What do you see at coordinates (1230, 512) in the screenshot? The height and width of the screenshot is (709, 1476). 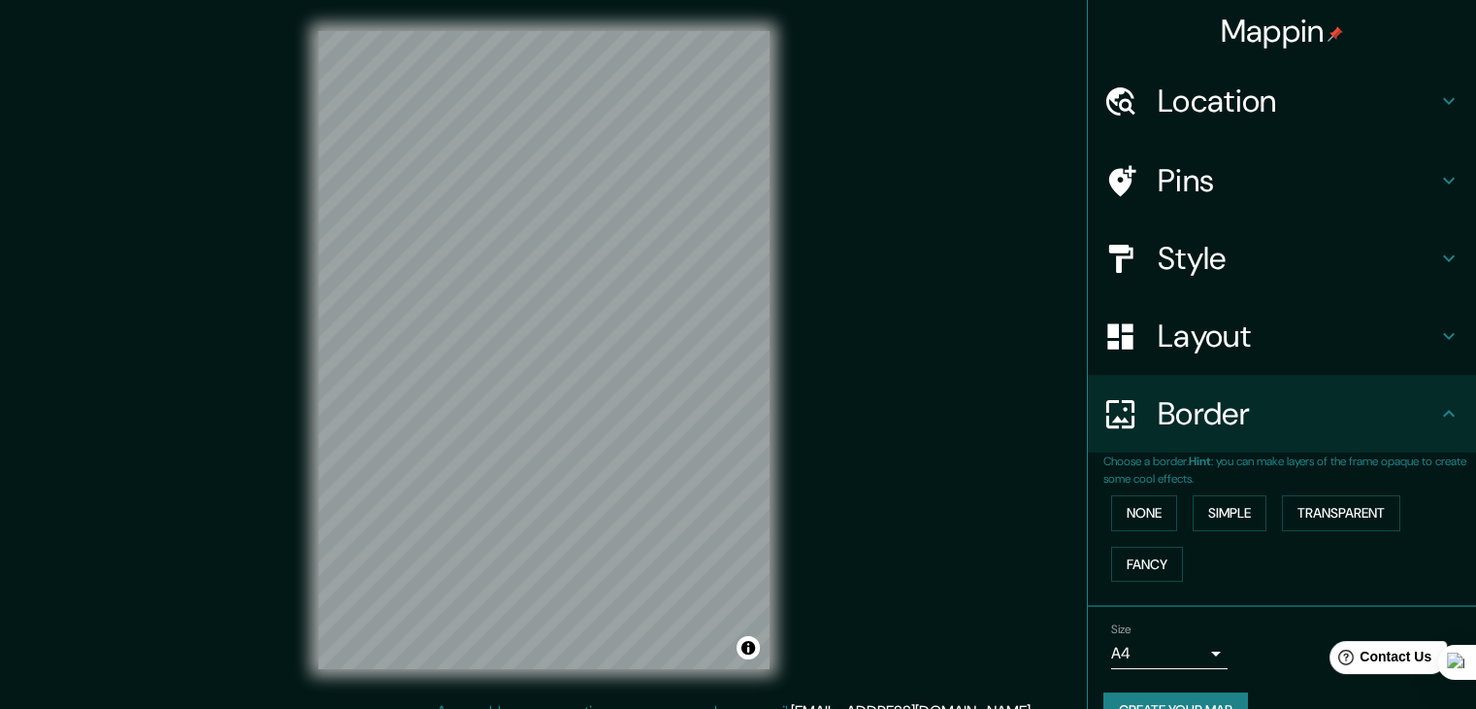 I see `button: Simple` at bounding box center [1230, 512].